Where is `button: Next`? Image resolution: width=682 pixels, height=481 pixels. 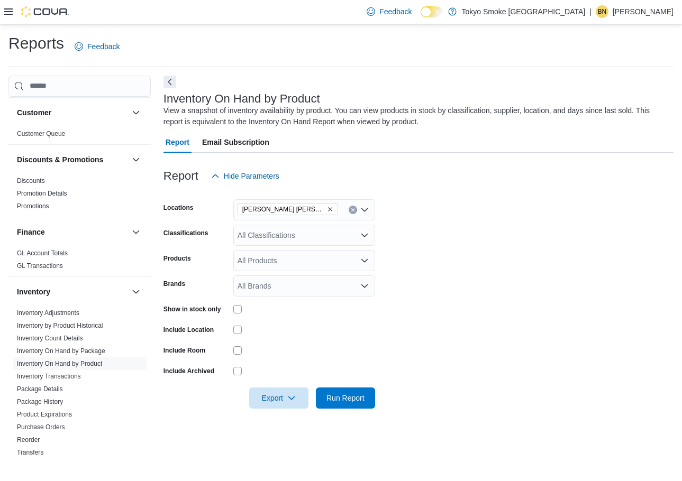
button: Next is located at coordinates (170, 82).